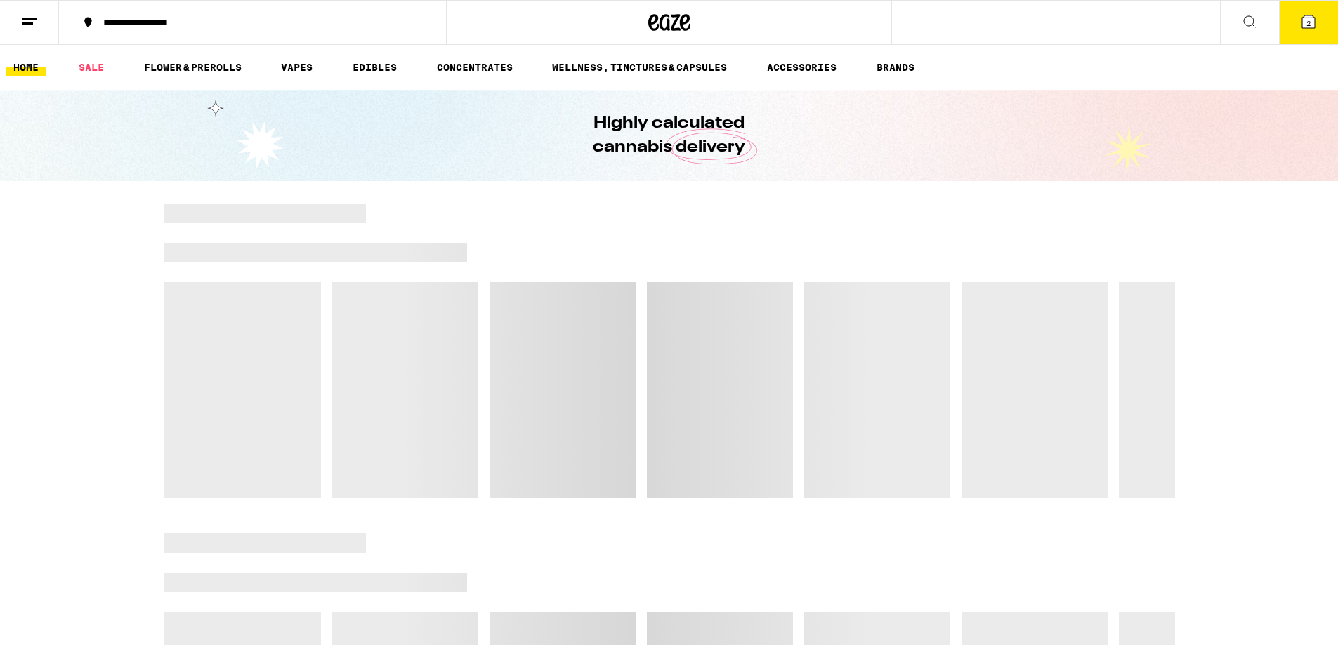  What do you see at coordinates (895, 67) in the screenshot?
I see `a: BRANDS` at bounding box center [895, 67].